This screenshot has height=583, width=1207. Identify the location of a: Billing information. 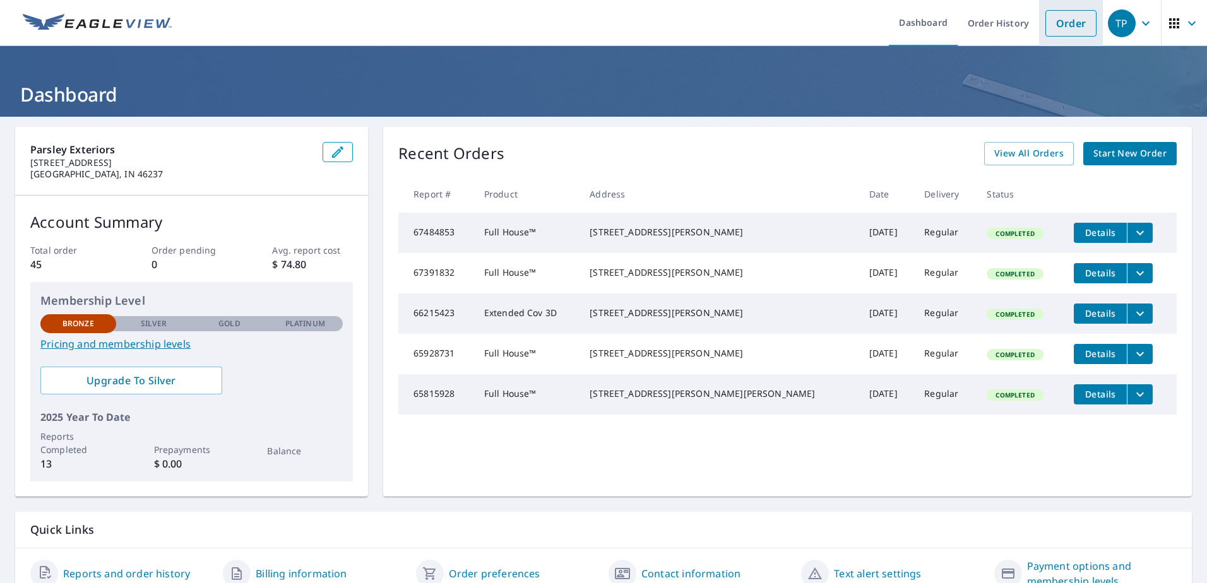
(301, 574).